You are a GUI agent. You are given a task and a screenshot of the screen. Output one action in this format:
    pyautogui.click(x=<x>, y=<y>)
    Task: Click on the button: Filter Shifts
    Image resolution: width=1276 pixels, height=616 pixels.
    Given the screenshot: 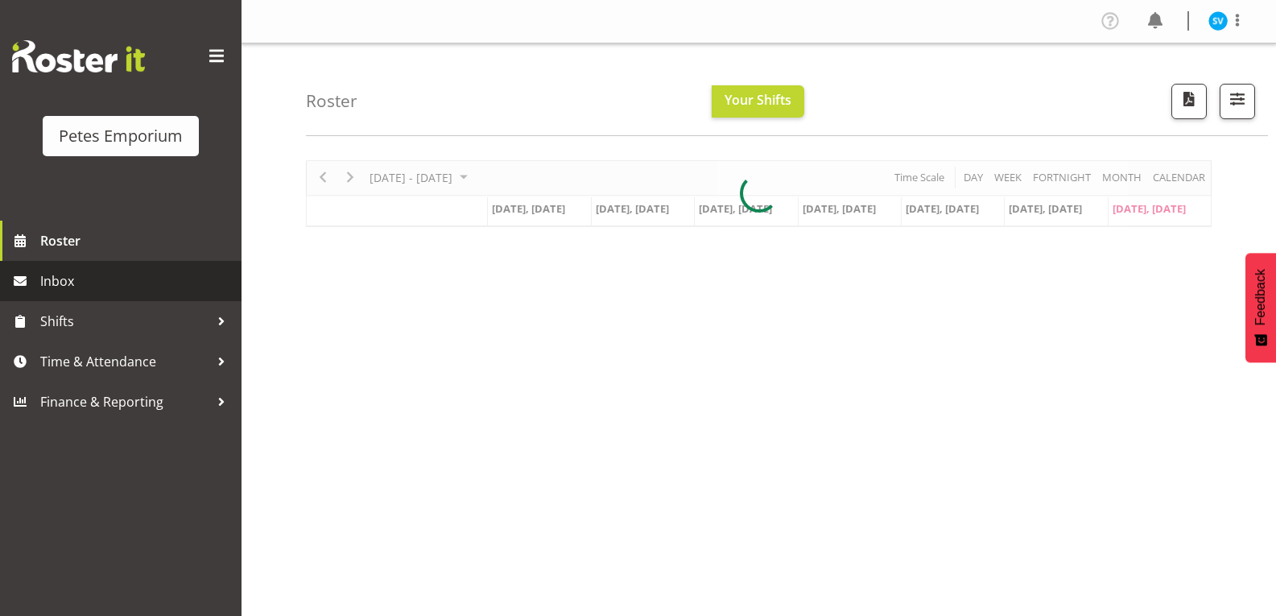 What is the action you would take?
    pyautogui.click(x=1237, y=101)
    